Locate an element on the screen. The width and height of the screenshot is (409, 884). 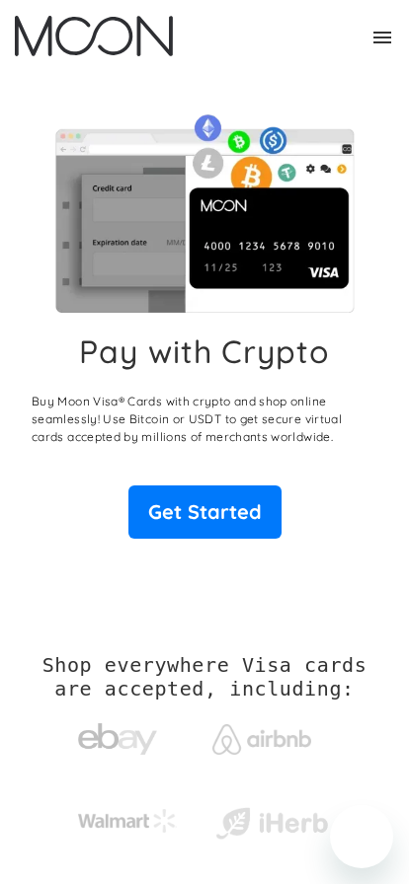
h2: Shop everywhere Visa cards are accepted, including: is located at coordinates (204, 677).